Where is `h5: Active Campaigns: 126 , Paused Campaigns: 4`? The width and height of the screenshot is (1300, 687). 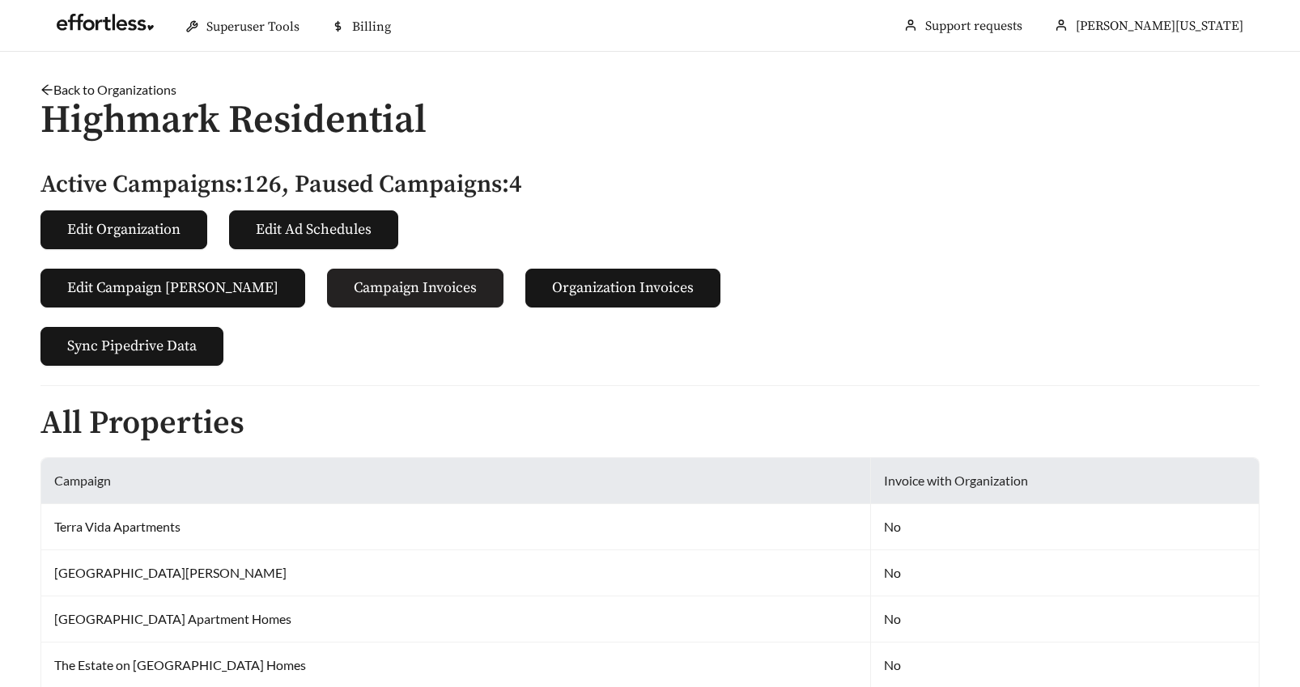
h5: Active Campaigns: 126 , Paused Campaigns: 4 is located at coordinates (650, 185).